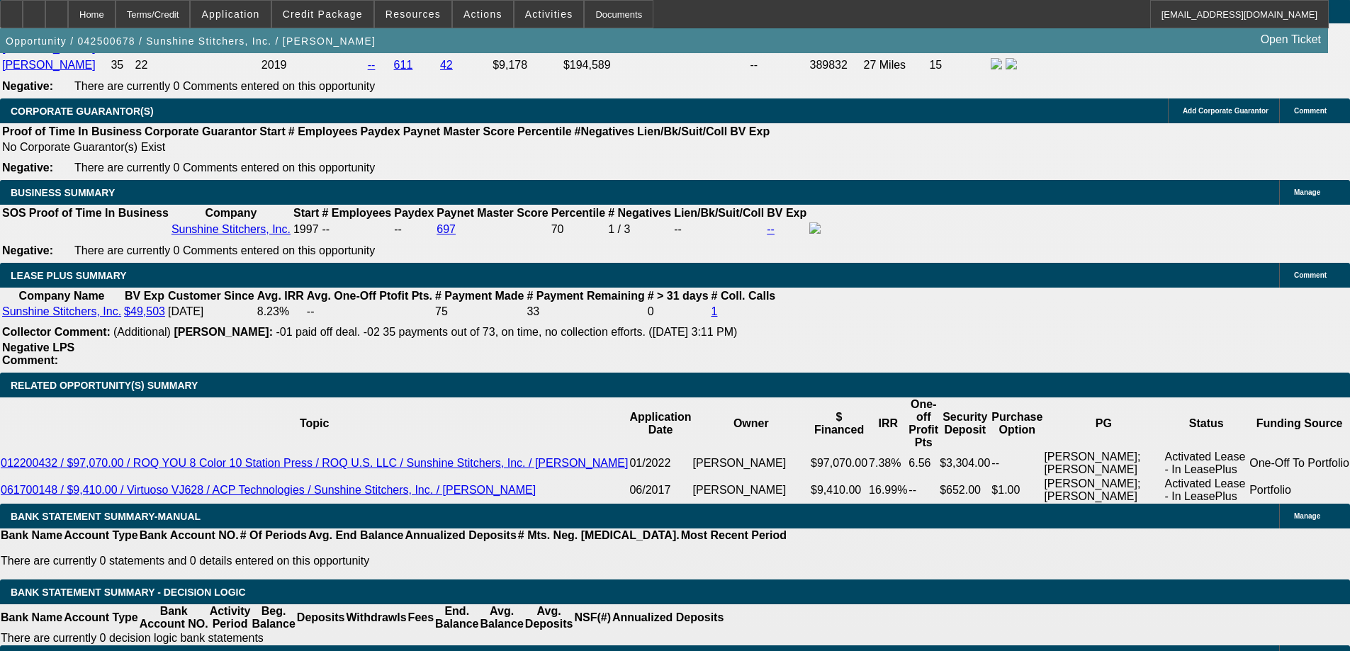 The image size is (1350, 651). Describe the element at coordinates (964, 424) in the screenshot. I see `th: Security Deposit` at that location.